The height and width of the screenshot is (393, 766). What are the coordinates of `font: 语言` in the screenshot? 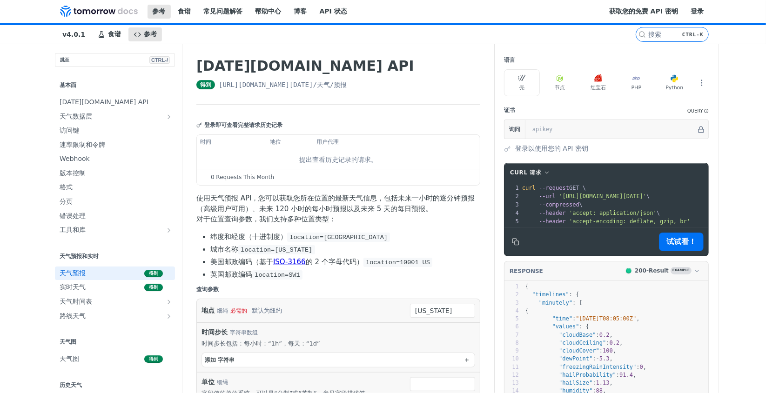 It's located at (509, 60).